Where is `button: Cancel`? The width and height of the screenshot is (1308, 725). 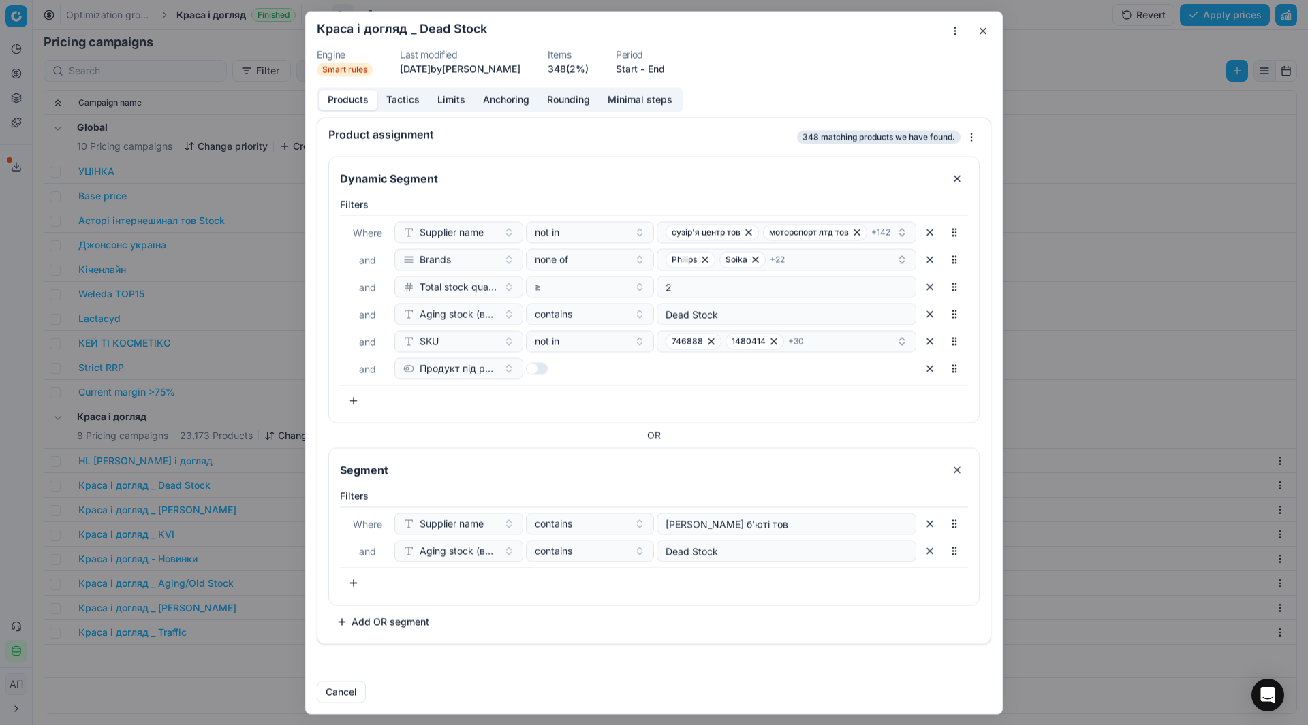
button: Cancel is located at coordinates (341, 692).